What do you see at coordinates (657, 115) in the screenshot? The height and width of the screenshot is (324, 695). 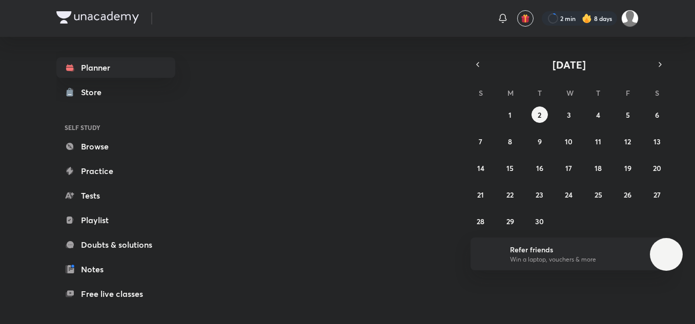 I see `button: September 6, 2025` at bounding box center [657, 115].